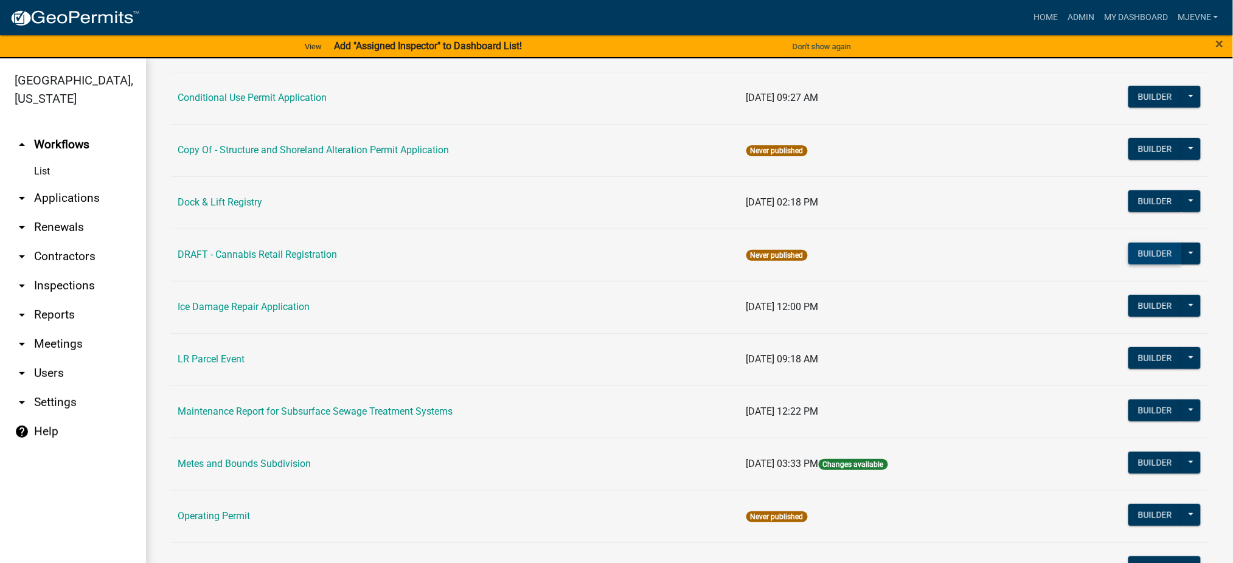  I want to click on a: Home, so click(1045, 18).